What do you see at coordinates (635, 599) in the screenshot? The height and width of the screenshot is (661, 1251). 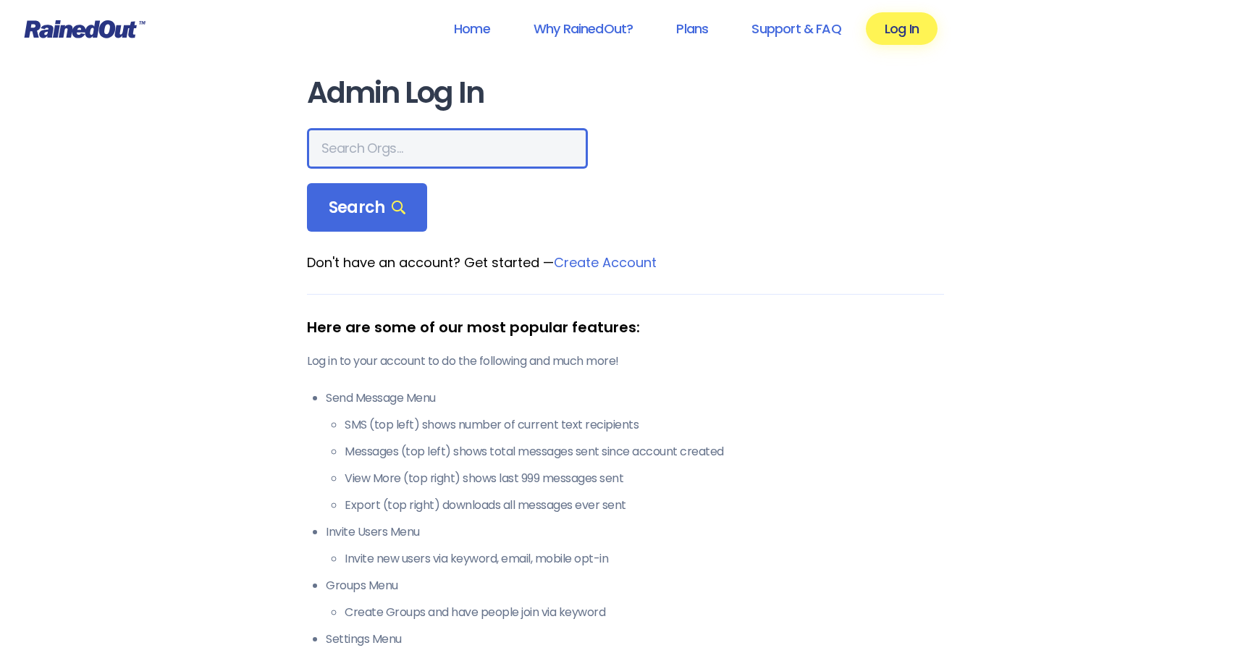 I see `li: Groups Menu` at bounding box center [635, 599].